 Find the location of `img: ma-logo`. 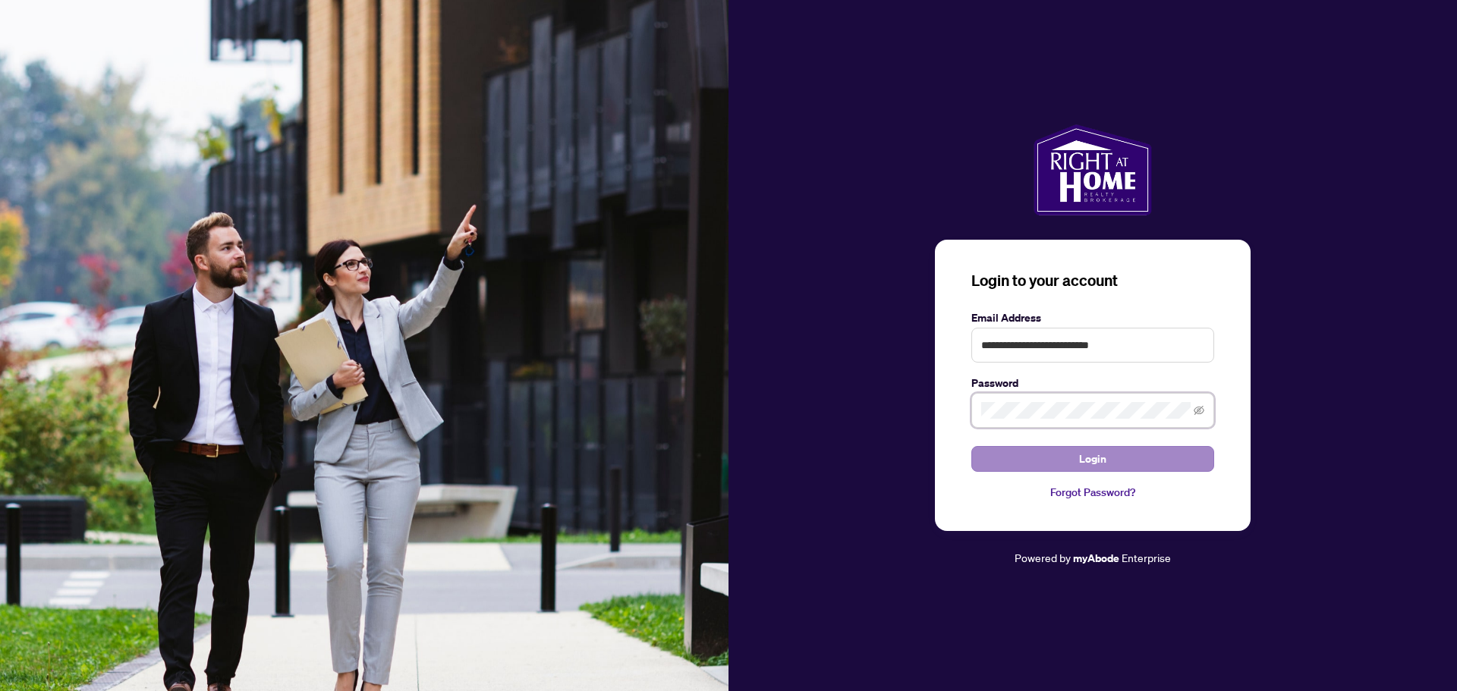

img: ma-logo is located at coordinates (1092, 170).